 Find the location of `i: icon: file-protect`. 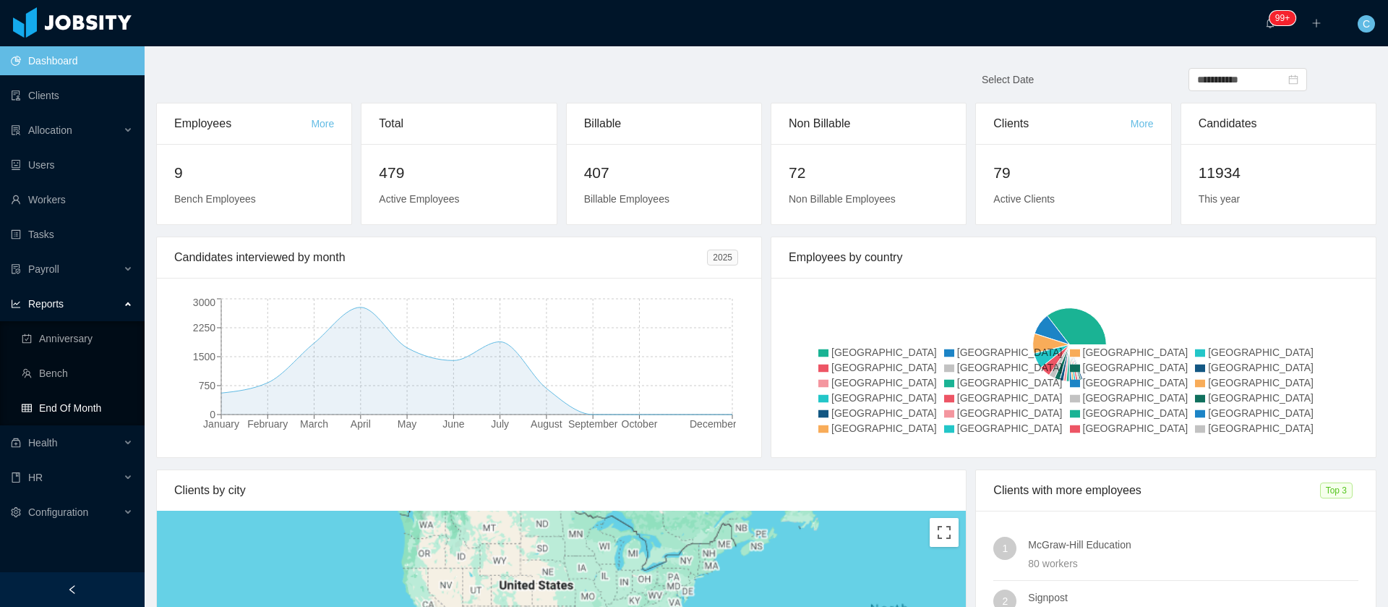

i: icon: file-protect is located at coordinates (16, 269).